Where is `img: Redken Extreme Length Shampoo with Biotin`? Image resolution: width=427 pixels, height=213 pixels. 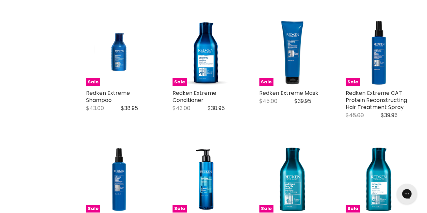 img: Redken Extreme Length Shampoo with Biotin is located at coordinates (292, 180).